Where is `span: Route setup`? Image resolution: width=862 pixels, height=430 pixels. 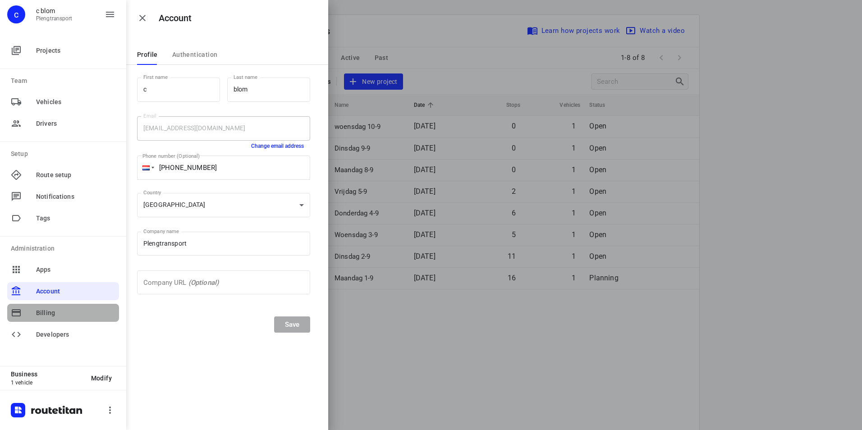
span: Route setup is located at coordinates (76, 175).